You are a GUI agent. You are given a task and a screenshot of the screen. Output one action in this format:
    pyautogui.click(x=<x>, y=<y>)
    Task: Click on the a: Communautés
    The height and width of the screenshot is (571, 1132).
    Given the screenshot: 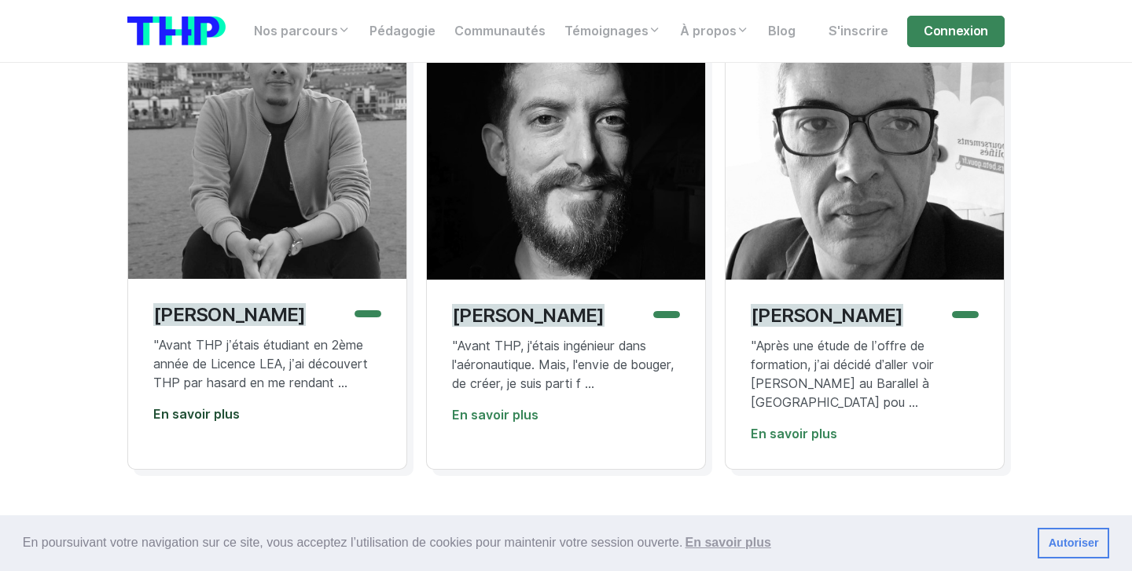 What is the action you would take?
    pyautogui.click(x=500, y=31)
    